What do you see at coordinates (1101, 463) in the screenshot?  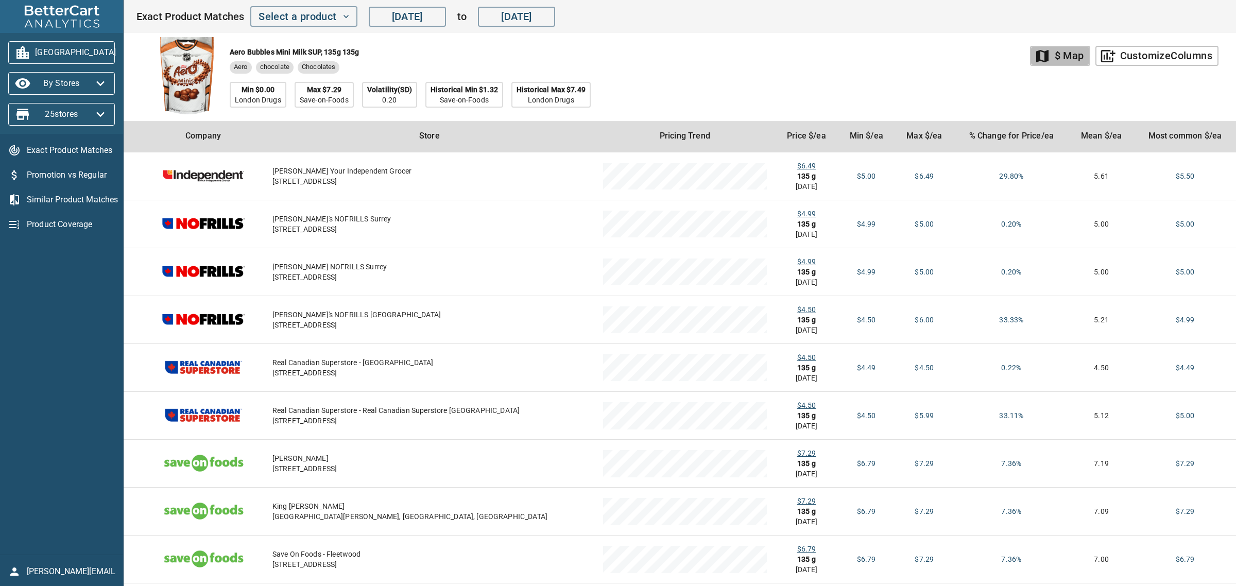 I see `span: 7.19` at bounding box center [1101, 463].